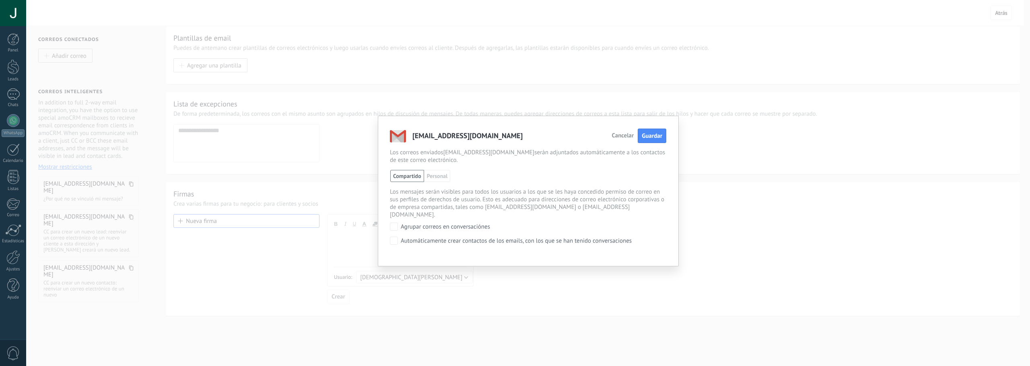  What do you see at coordinates (651, 136) in the screenshot?
I see `button: Guardar` at bounding box center [651, 136].